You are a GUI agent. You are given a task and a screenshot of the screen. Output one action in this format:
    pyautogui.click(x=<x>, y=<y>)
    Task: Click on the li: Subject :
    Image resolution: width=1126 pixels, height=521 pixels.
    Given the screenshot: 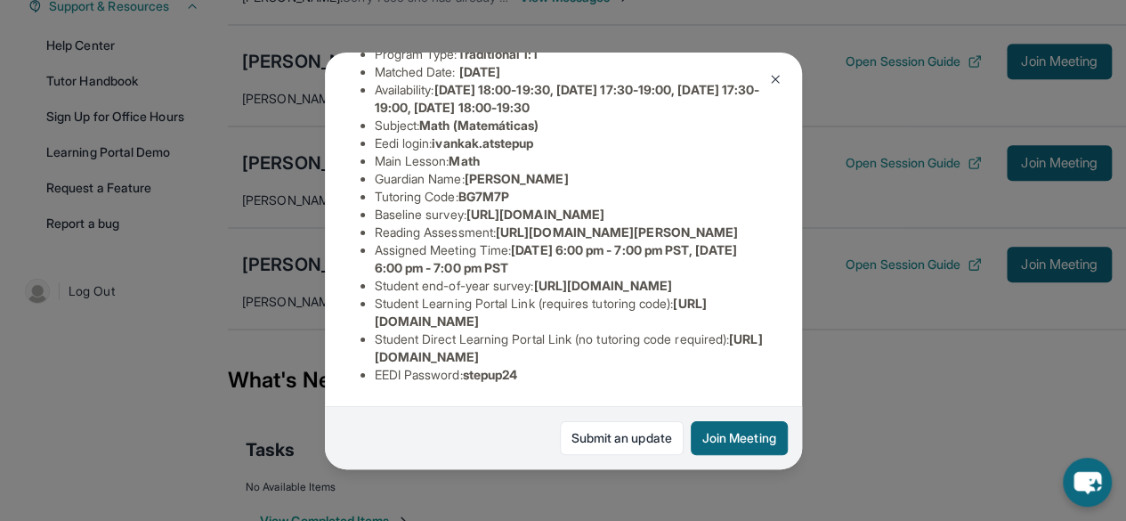 What is the action you would take?
    pyautogui.click(x=571, y=126)
    